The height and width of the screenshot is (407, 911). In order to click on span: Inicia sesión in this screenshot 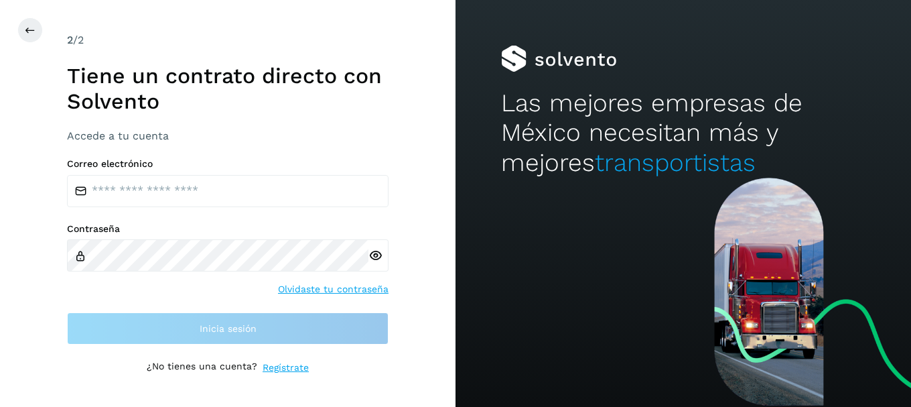, I will do `click(228, 328)`.